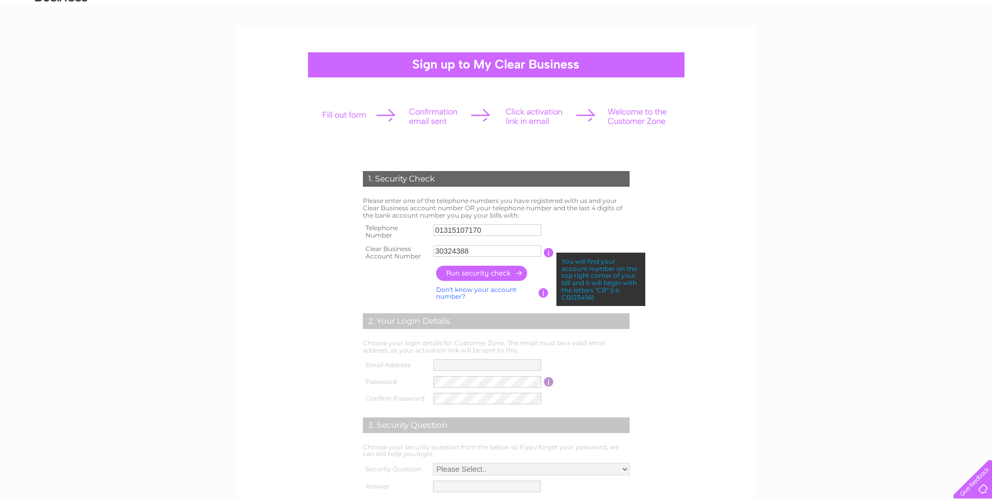 This screenshot has height=499, width=992. What do you see at coordinates (883, 48) in the screenshot?
I see `a: Energy` at bounding box center [883, 48].